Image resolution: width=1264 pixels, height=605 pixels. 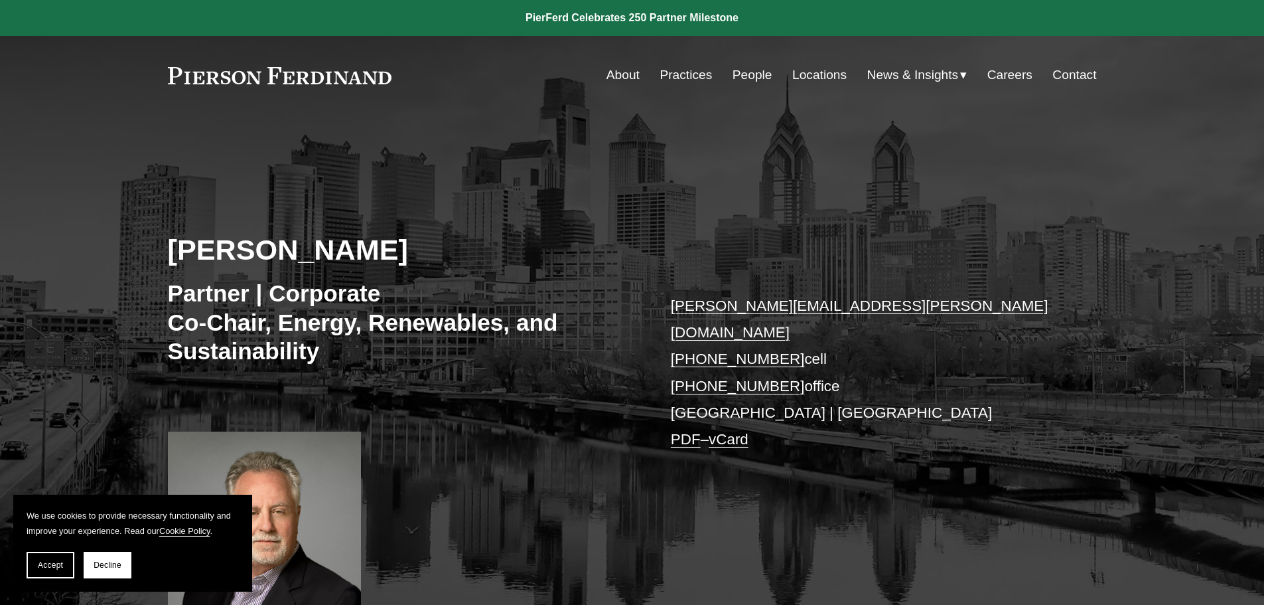 What do you see at coordinates (108, 565) in the screenshot?
I see `button: Decline` at bounding box center [108, 565].